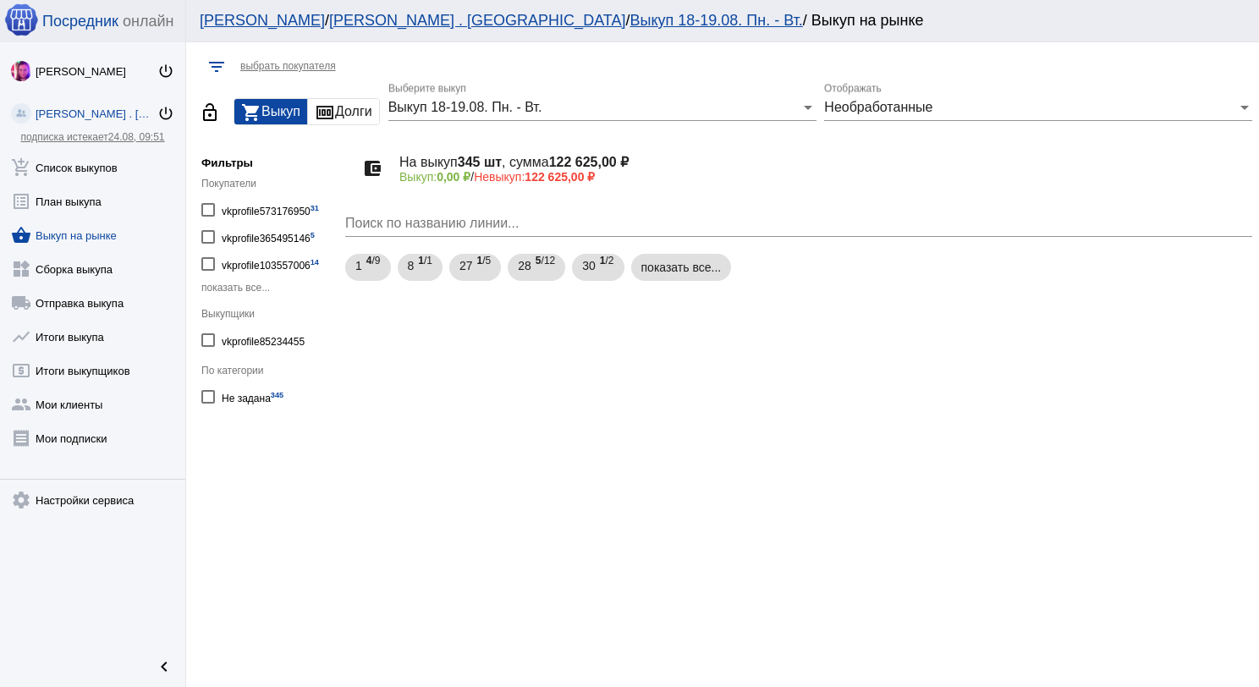  Describe the element at coordinates (343, 112) in the screenshot. I see `div: Долги` at that location.